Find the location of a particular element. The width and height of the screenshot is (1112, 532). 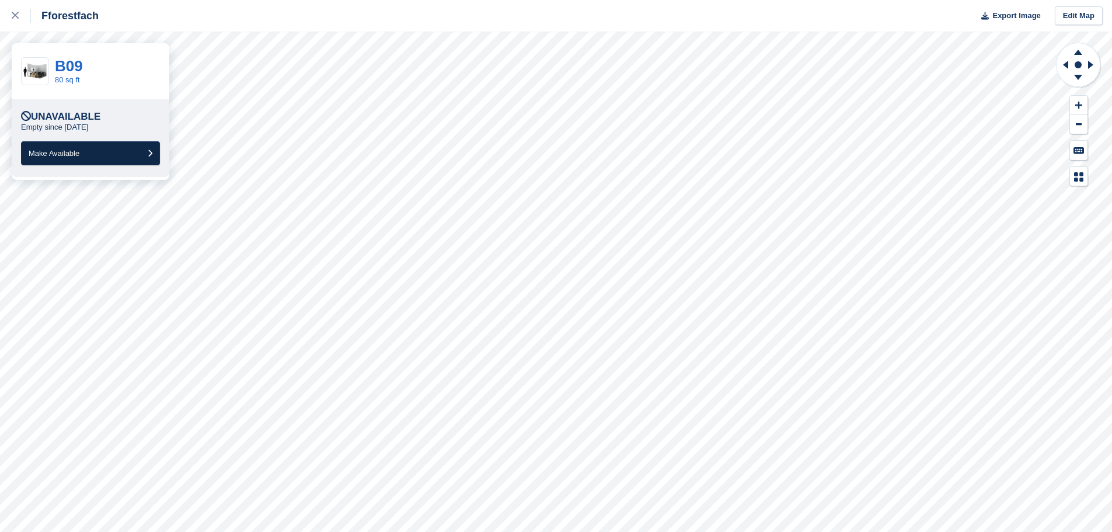

a: B09 is located at coordinates (69, 66).